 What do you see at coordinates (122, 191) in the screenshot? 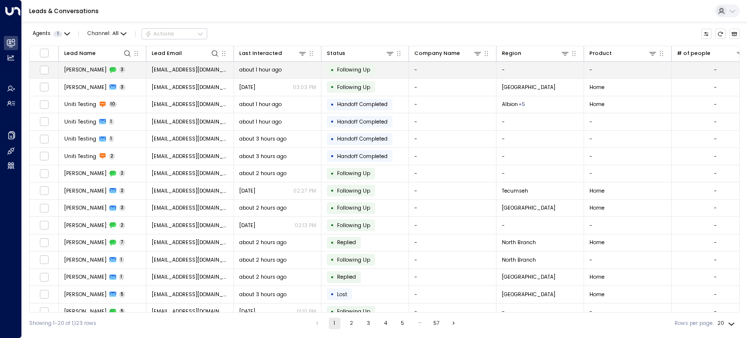
I see `span: 2` at bounding box center [122, 191].